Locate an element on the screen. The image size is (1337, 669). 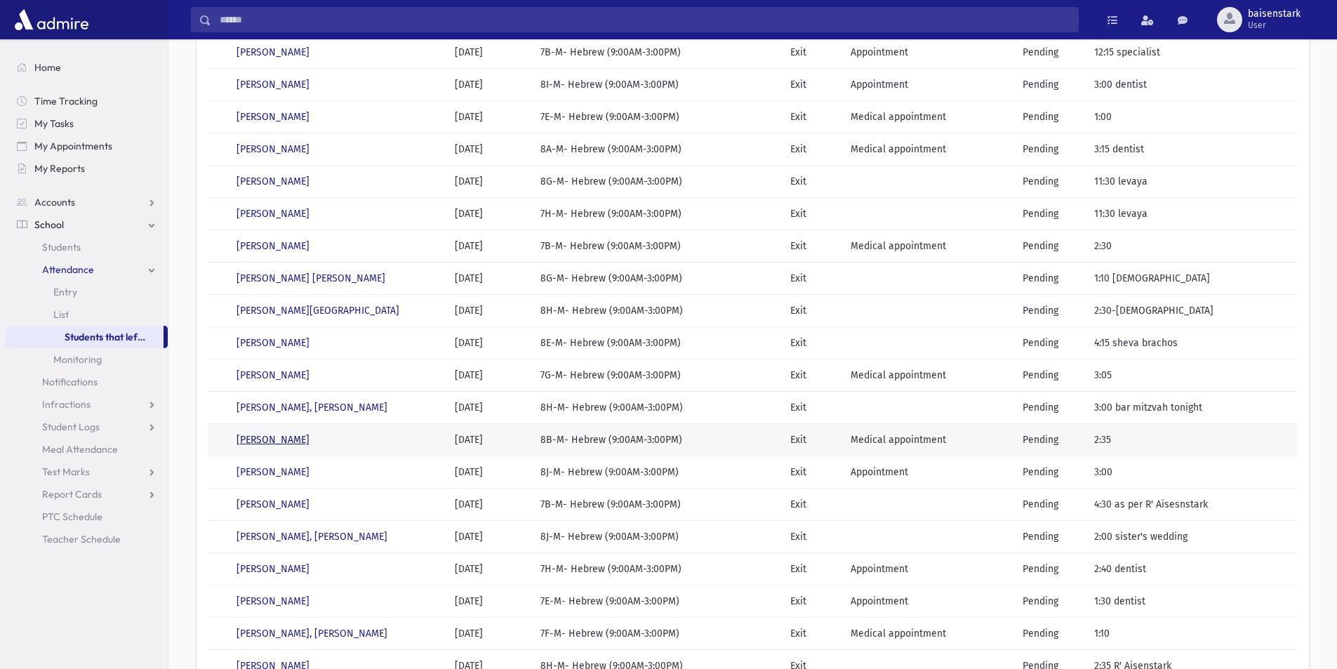
td: 11:30 levaya is located at coordinates (1191, 182).